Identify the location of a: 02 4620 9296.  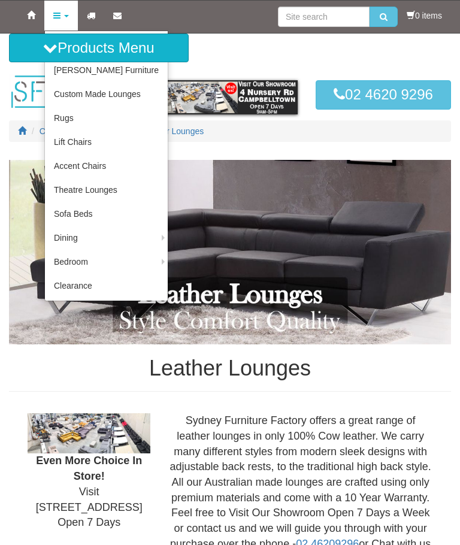
(383, 95).